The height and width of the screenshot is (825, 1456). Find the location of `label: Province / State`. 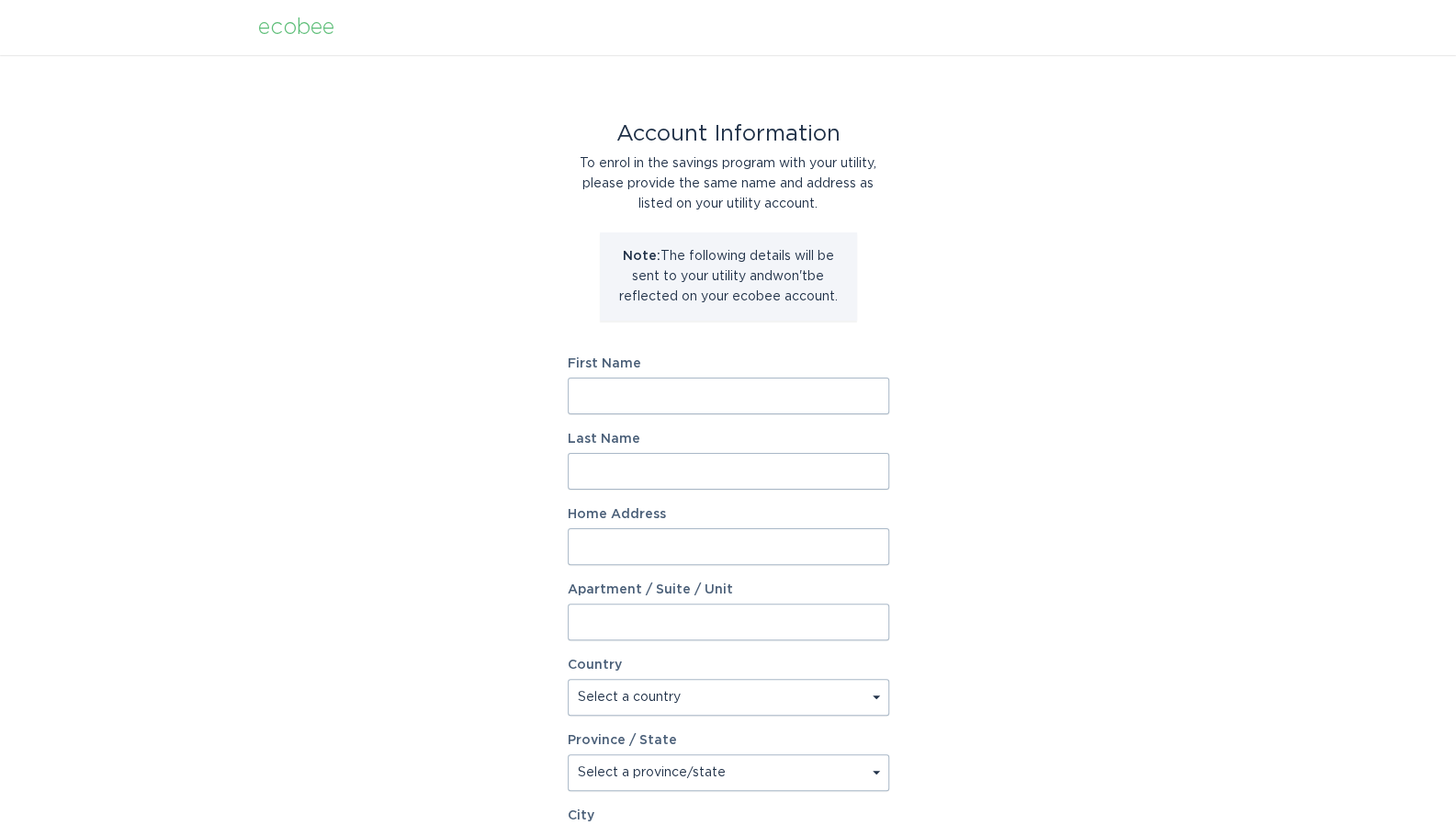

label: Province / State is located at coordinates (621, 740).